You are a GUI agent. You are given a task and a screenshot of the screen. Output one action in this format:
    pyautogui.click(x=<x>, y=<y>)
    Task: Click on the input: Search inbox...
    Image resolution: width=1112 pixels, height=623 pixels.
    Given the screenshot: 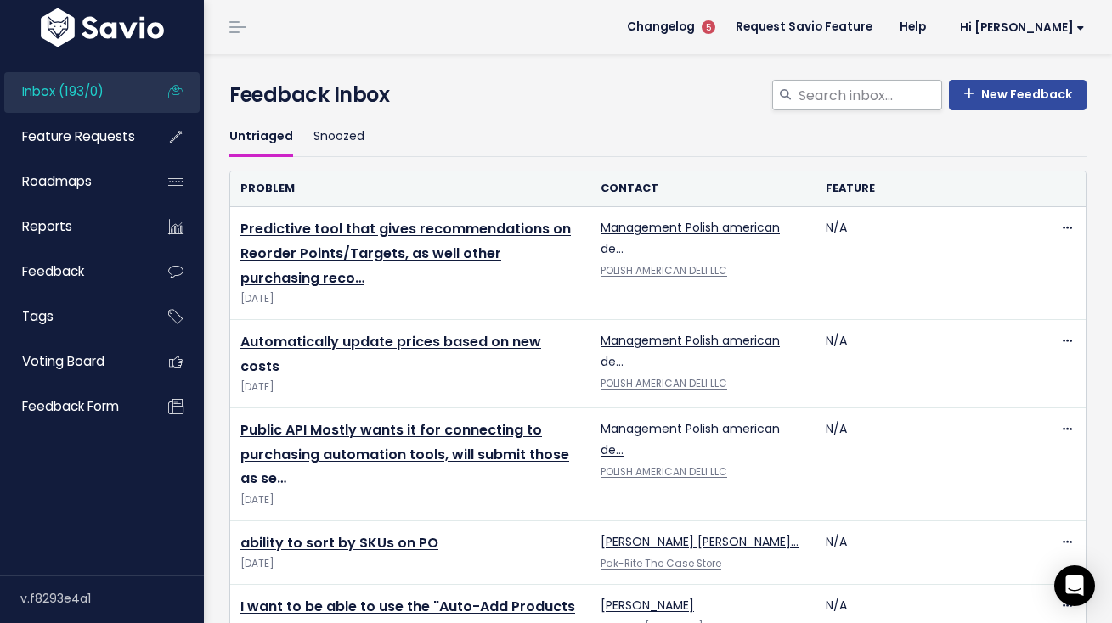 What is the action you would take?
    pyautogui.click(x=869, y=95)
    